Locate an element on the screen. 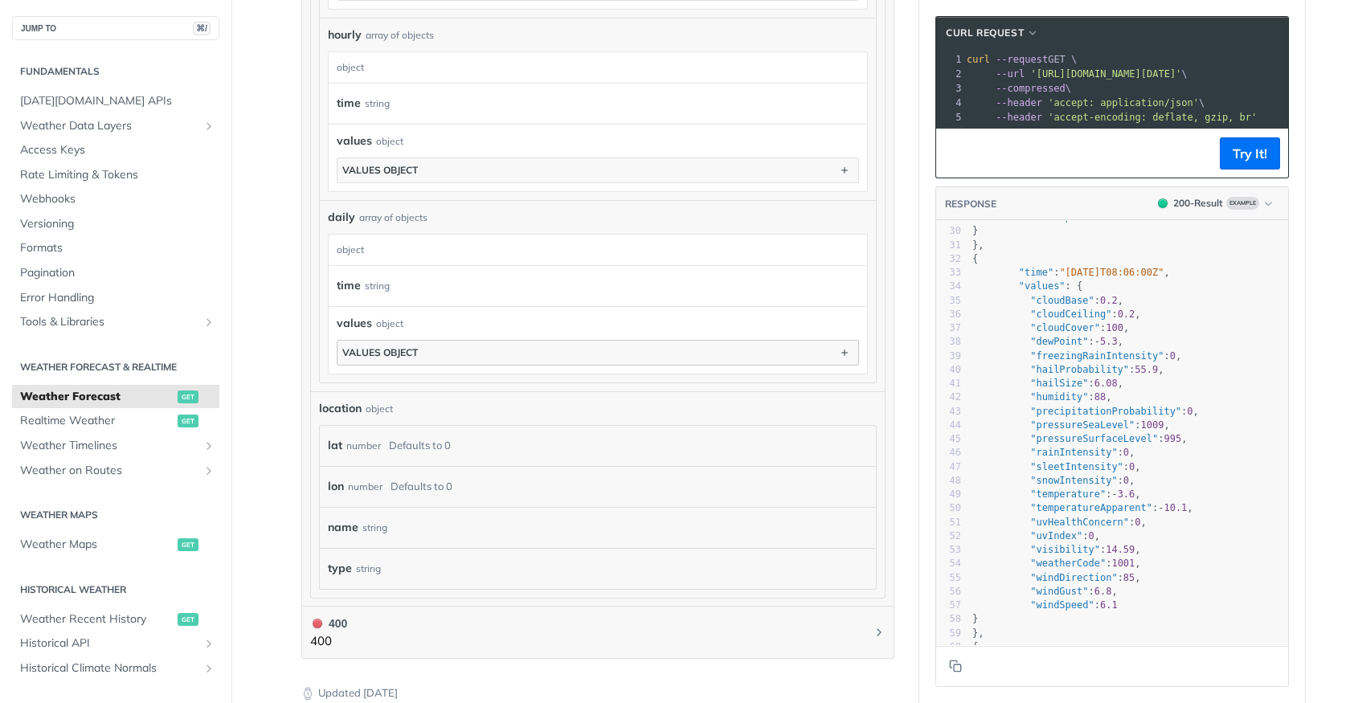  span: 'accept-encoding: deflate, gzip, br' is located at coordinates (1153, 117).